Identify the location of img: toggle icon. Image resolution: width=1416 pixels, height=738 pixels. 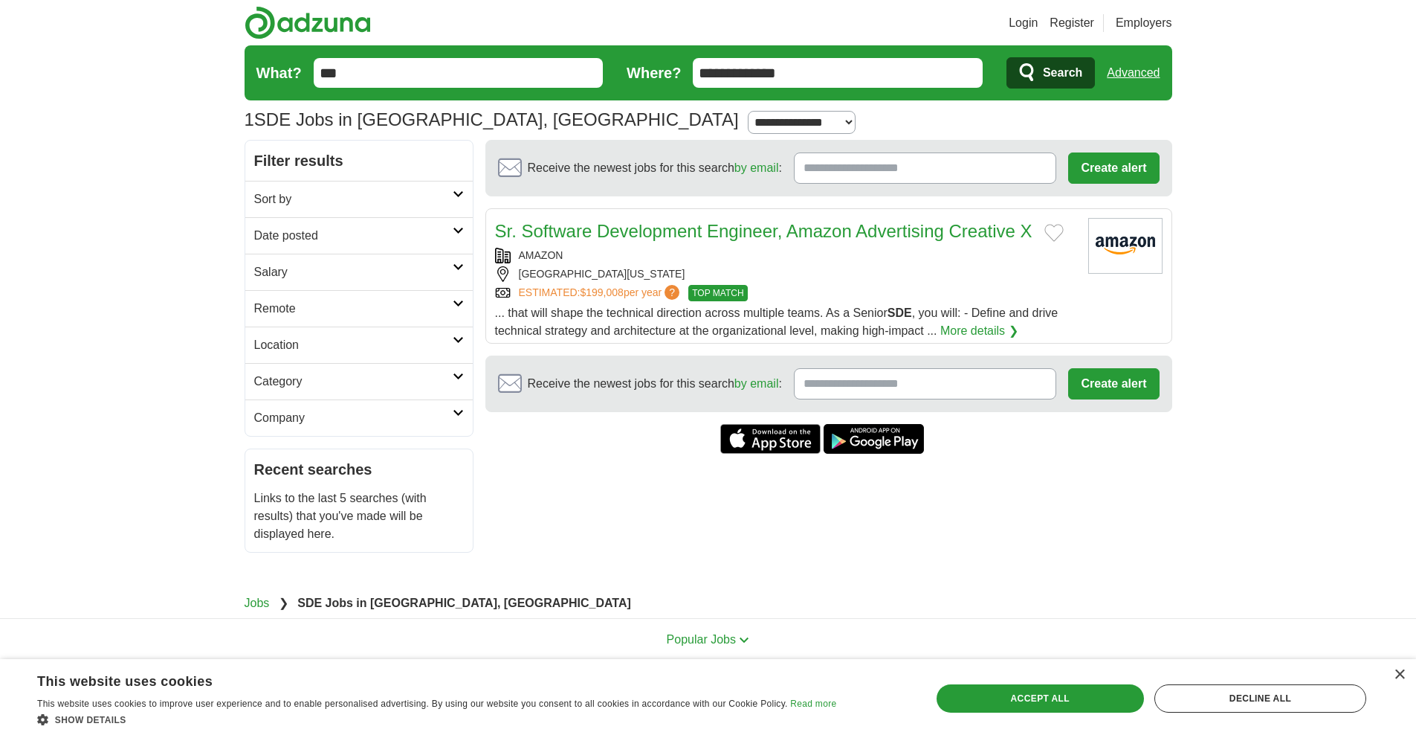
(744, 639).